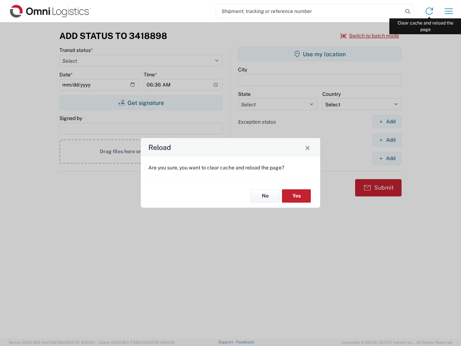  What do you see at coordinates (265, 196) in the screenshot?
I see `button: No` at bounding box center [265, 196].